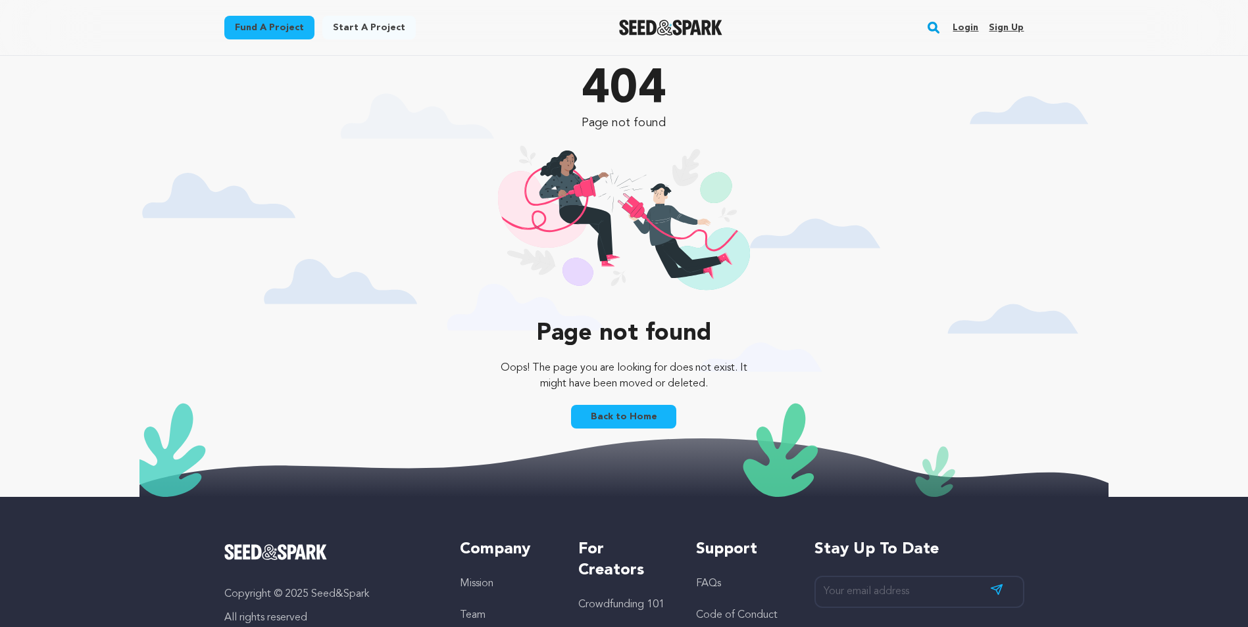  Describe the element at coordinates (737, 616) in the screenshot. I see `a: Code of Conduct` at that location.